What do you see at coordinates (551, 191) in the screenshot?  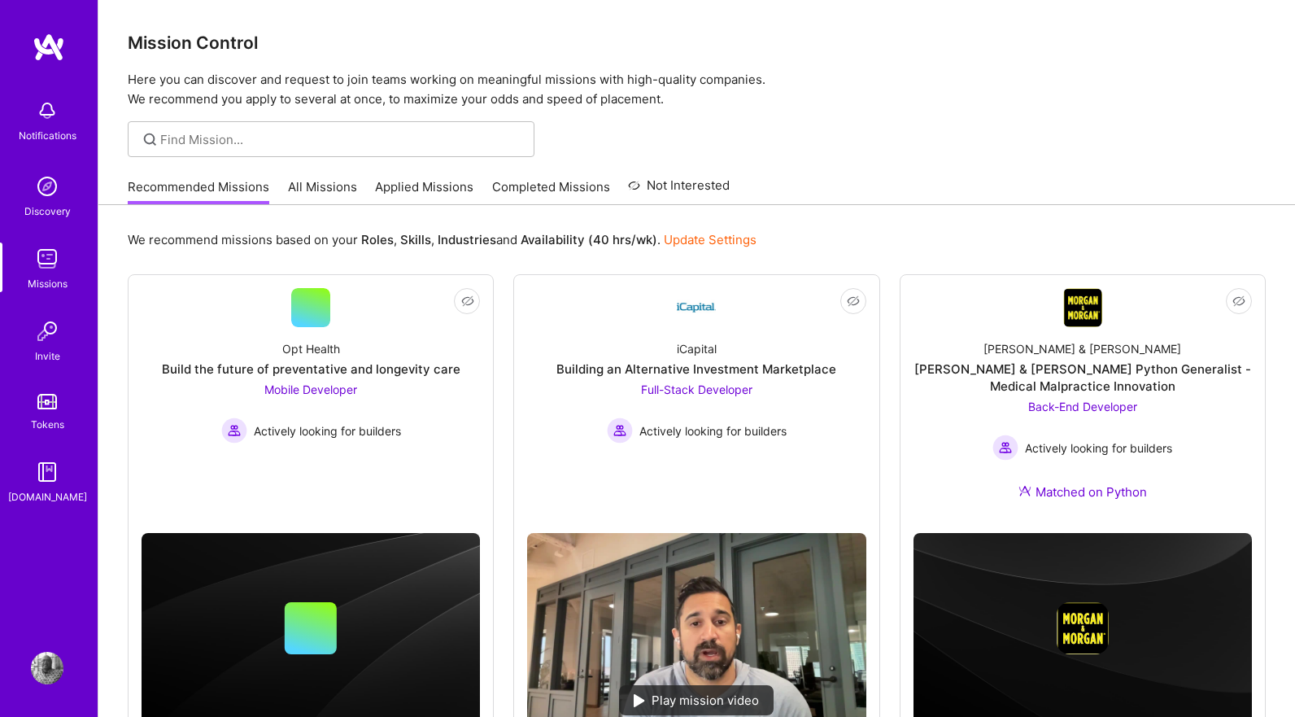 I see `a: Completed Missions` at bounding box center [551, 191].